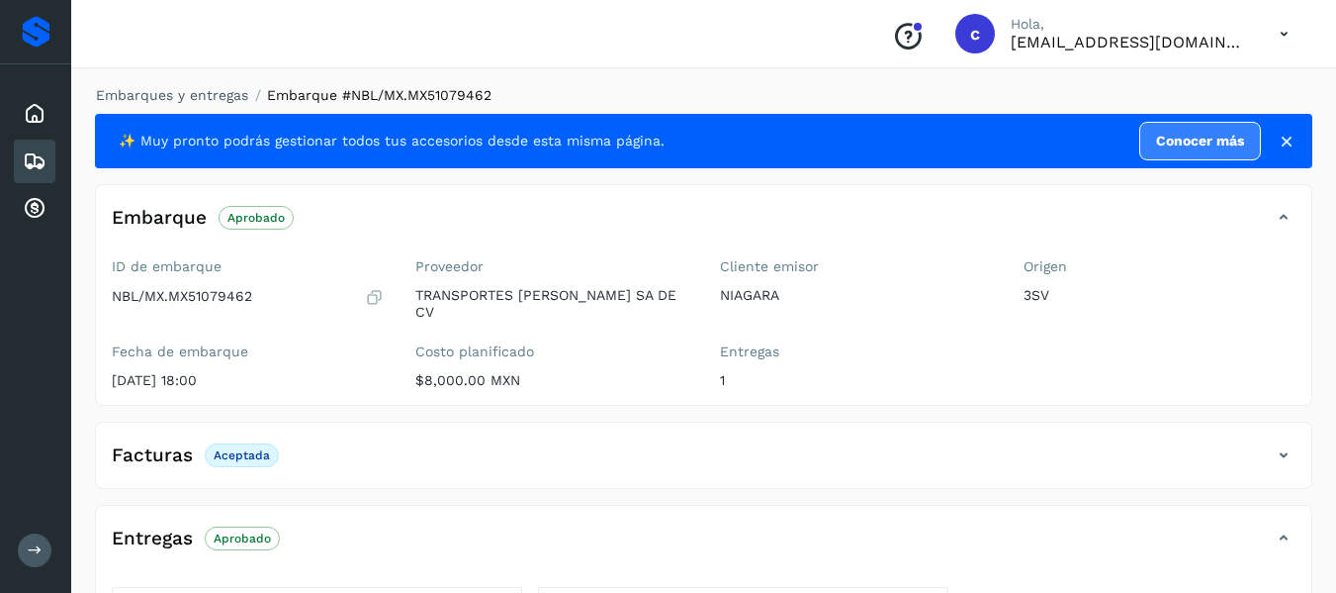  What do you see at coordinates (392, 140) in the screenshot?
I see `span: ✨ Muy pronto podrás gestionar todos tus accesorios desde esta misma página.` at bounding box center [392, 140].